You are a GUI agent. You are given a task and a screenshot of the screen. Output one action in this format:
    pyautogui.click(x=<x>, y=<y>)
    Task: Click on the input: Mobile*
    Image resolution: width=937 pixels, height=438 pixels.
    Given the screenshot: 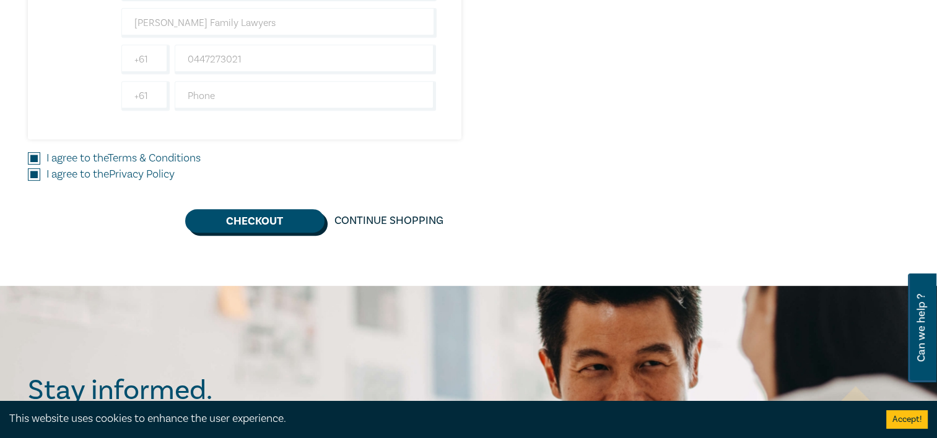 What is the action you would take?
    pyautogui.click(x=305, y=59)
    